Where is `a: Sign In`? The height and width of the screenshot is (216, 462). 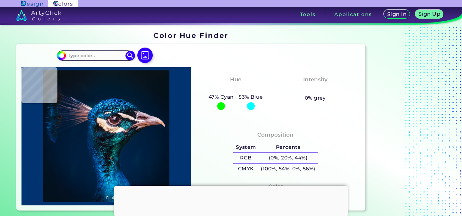 a: Sign In is located at coordinates (397, 14).